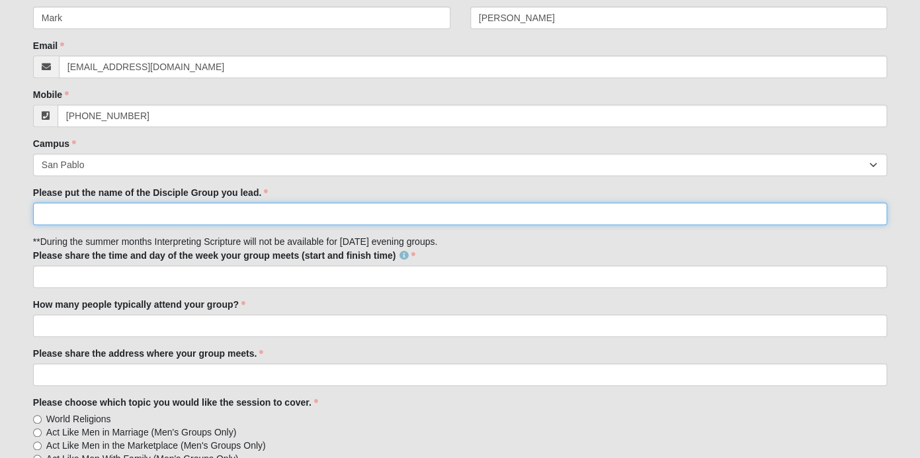 The height and width of the screenshot is (458, 920). What do you see at coordinates (48, 46) in the screenshot?
I see `label: Email` at bounding box center [48, 46].